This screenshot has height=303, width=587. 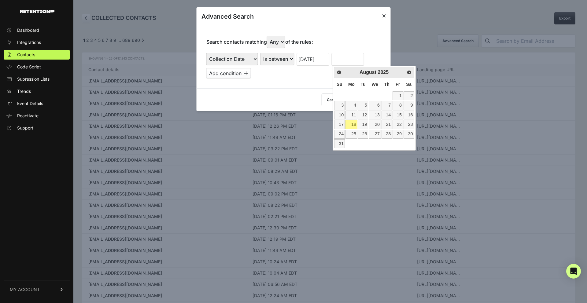 What do you see at coordinates (24, 91) in the screenshot?
I see `span: Trends` at bounding box center [24, 91].